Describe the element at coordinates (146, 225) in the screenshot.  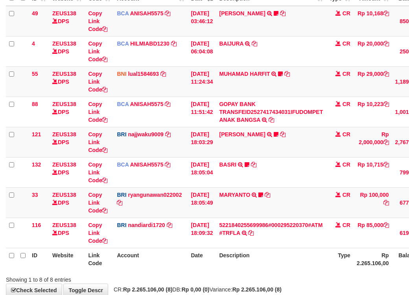
I see `a: nandiardi1720` at that location.